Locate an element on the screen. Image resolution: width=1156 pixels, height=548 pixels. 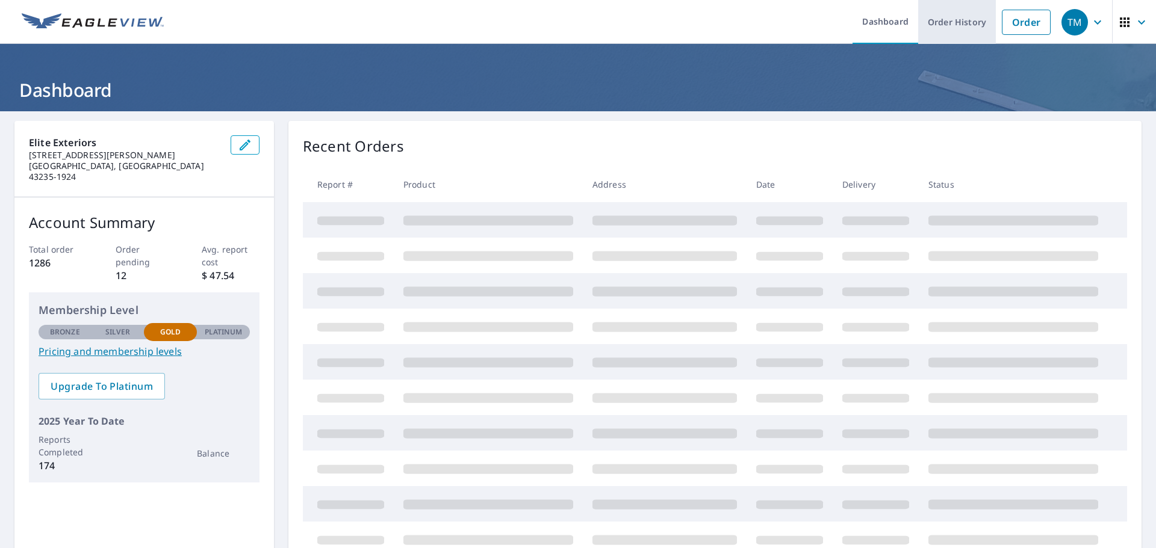
p: Total order is located at coordinates (58, 249).